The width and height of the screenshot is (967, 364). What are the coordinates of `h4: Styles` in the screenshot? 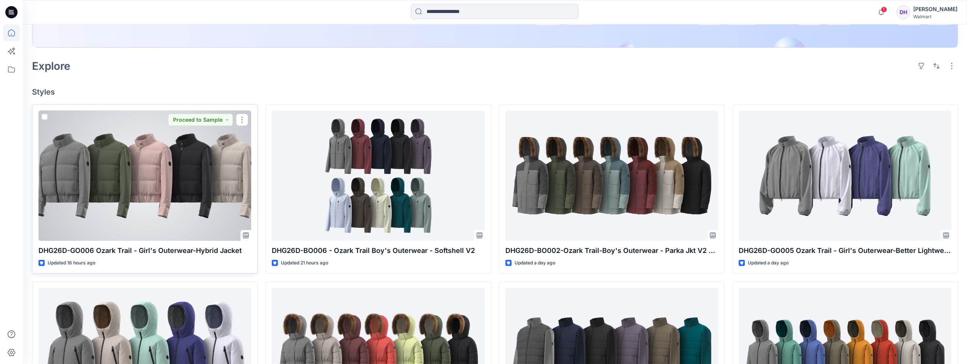 It's located at (495, 92).